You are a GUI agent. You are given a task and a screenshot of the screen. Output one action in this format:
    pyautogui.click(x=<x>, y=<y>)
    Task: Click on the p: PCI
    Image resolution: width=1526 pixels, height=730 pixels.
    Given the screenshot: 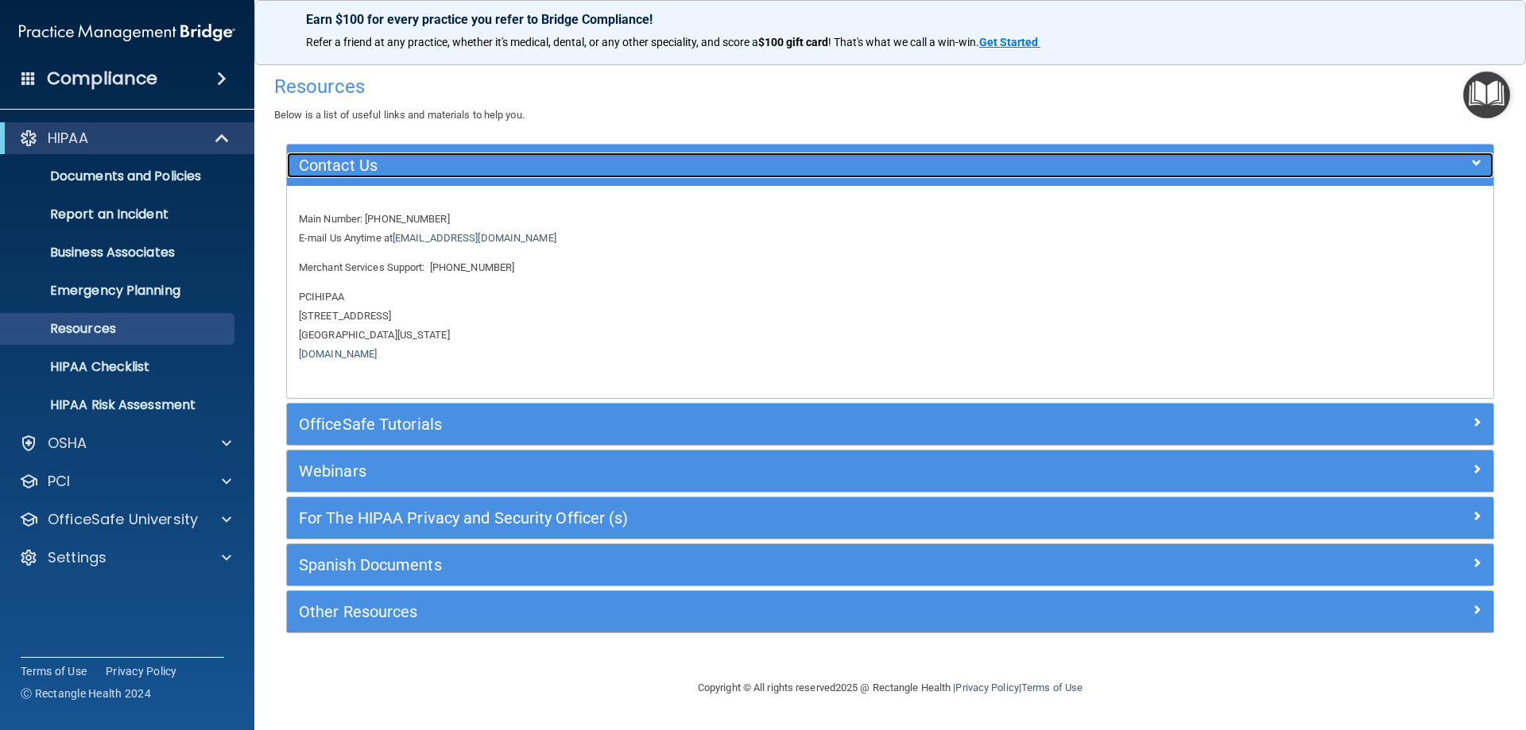 What is the action you would take?
    pyautogui.click(x=59, y=482)
    